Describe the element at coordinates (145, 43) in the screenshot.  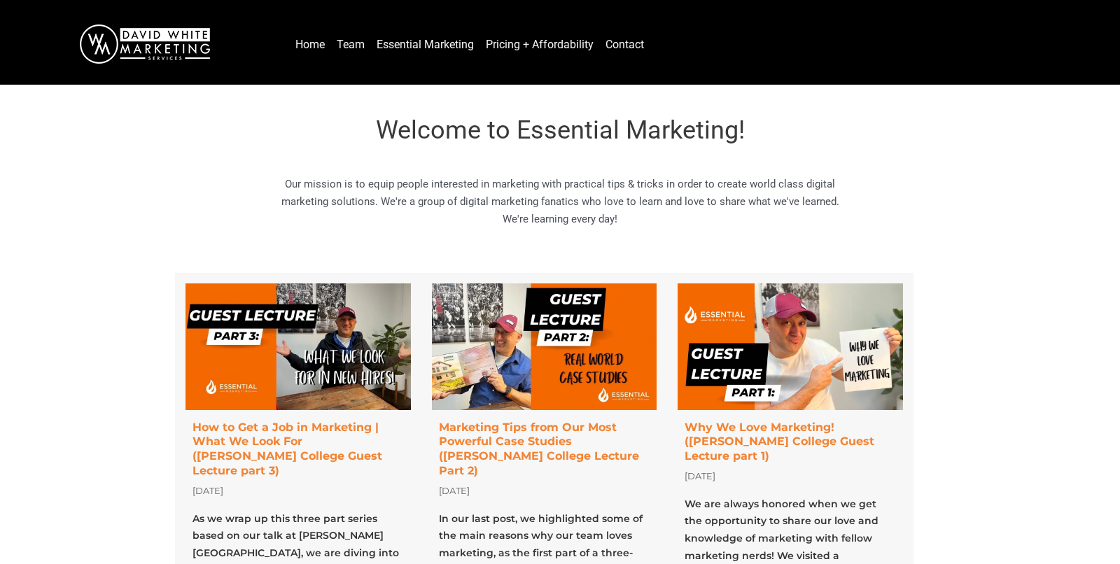
I see `a: DavidWhite-Marketing-Logo` at that location.